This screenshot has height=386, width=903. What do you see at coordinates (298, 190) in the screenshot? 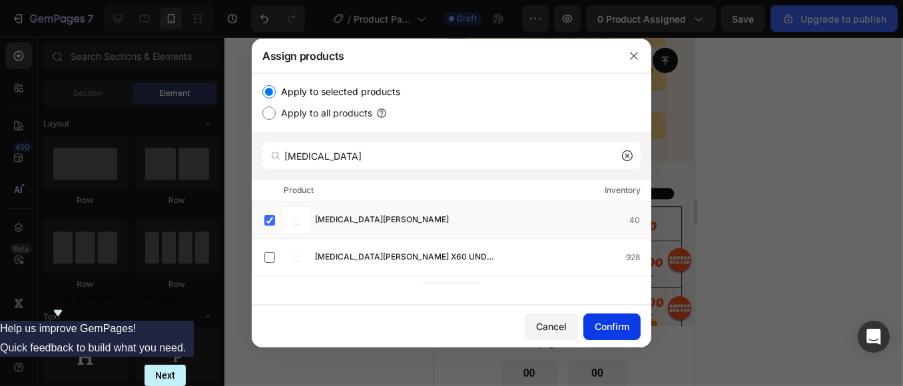
I see `div: Product` at bounding box center [298, 190].